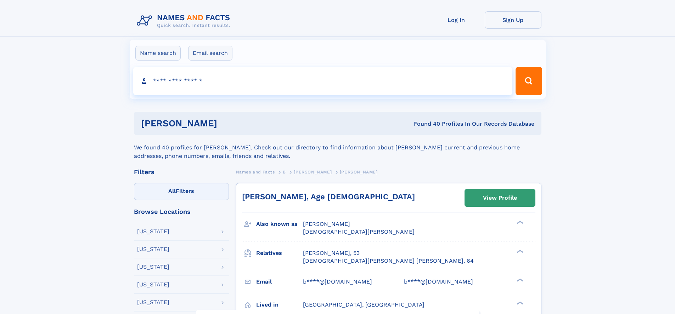  Describe the element at coordinates (284, 172) in the screenshot. I see `a: B` at that location.